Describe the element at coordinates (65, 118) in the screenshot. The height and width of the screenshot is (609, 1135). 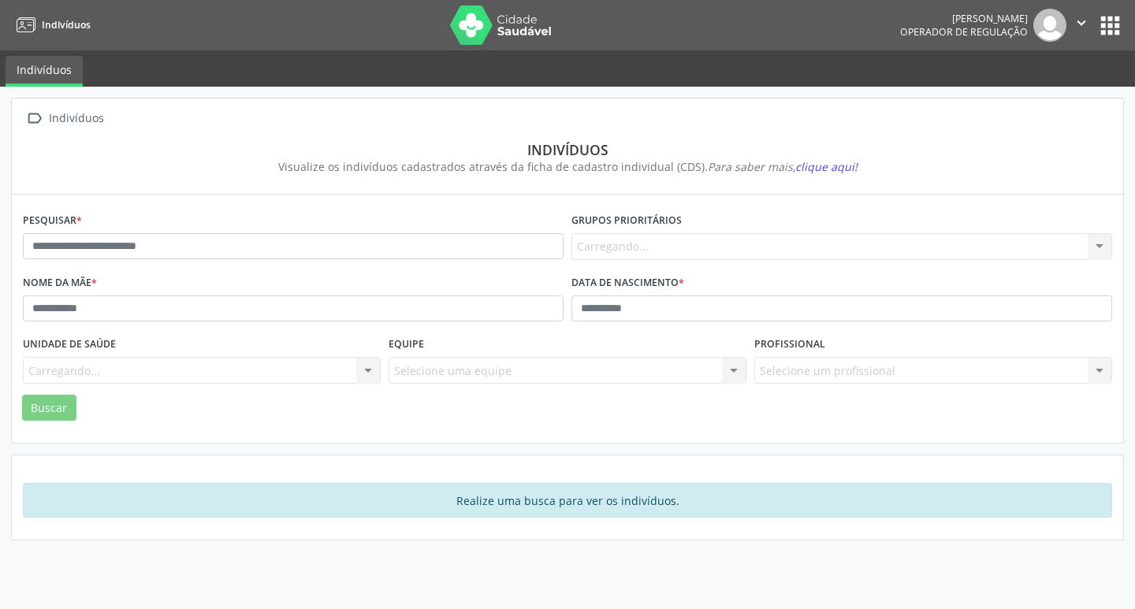
I see `a:  Indivíduos` at that location.